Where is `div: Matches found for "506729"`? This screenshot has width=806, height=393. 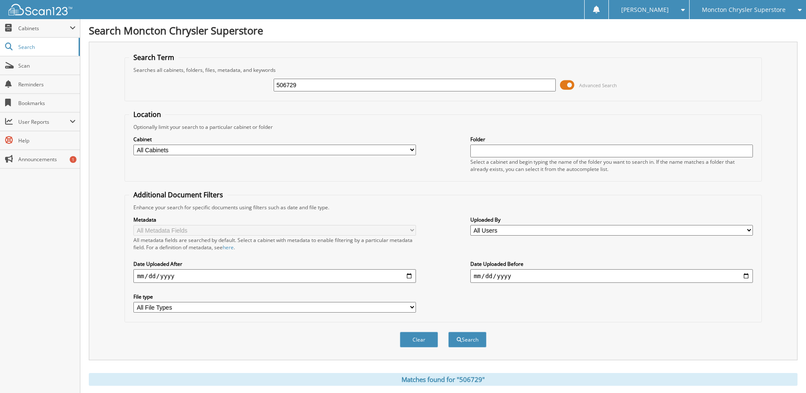 div: Matches found for "506729" is located at coordinates (443, 379).